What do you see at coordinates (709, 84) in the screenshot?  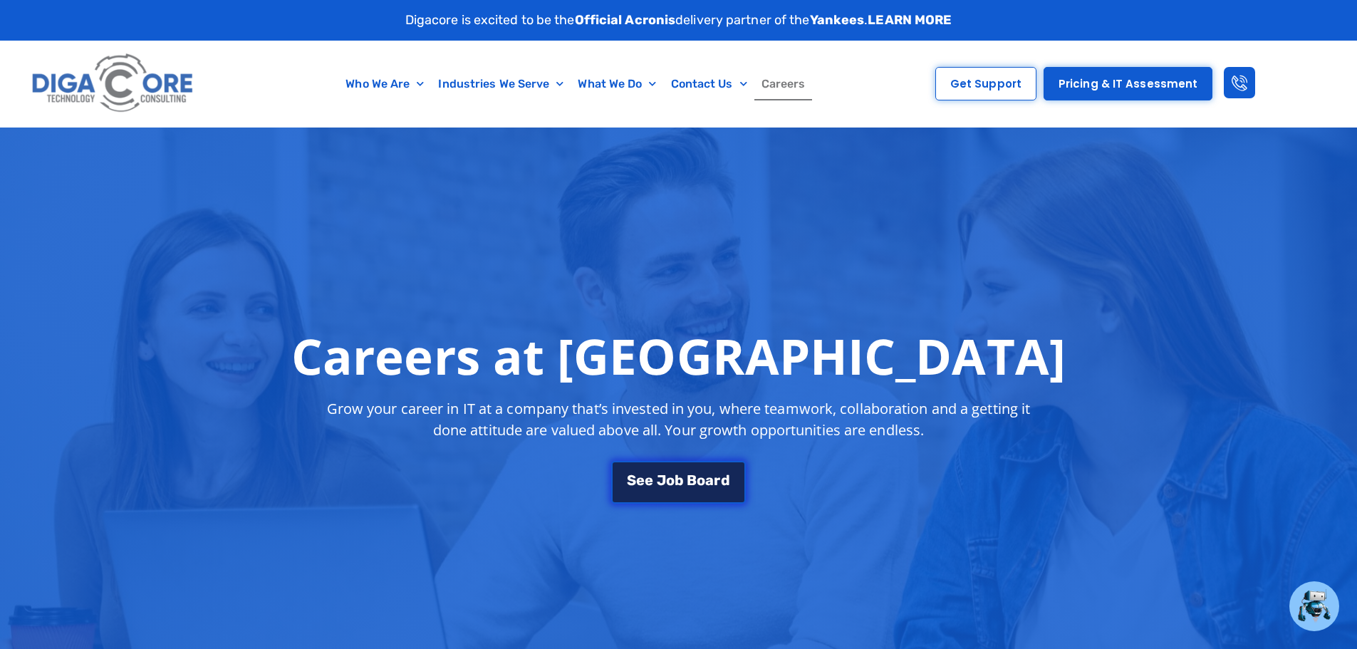 I see `a: Contact Us` at bounding box center [709, 84].